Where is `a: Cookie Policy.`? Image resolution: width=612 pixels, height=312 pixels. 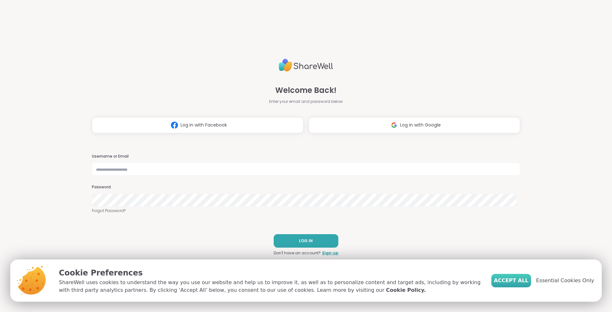
a: Cookie Policy. is located at coordinates (406, 290).